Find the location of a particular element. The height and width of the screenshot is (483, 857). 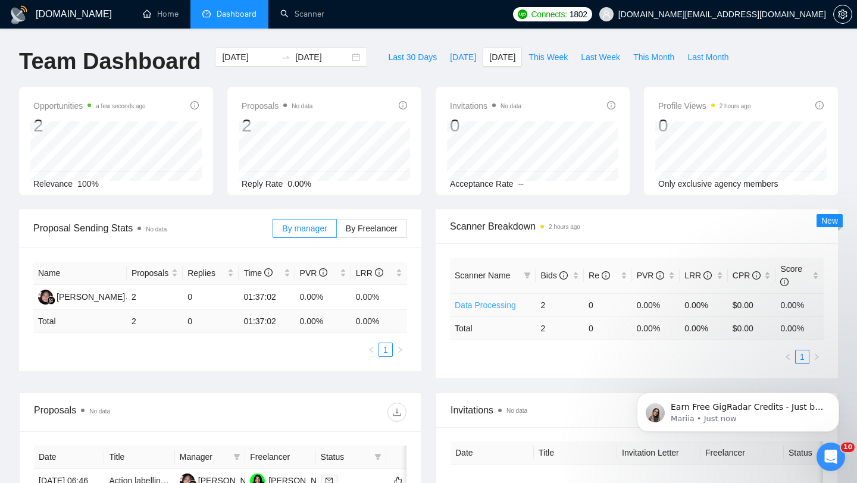

span: CPR is located at coordinates (746, 276).